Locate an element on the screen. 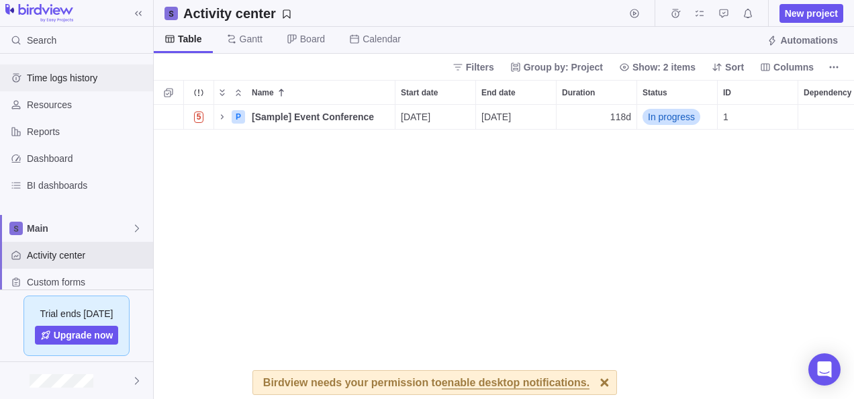  div: Birdview needs your permission to is located at coordinates (427, 382).